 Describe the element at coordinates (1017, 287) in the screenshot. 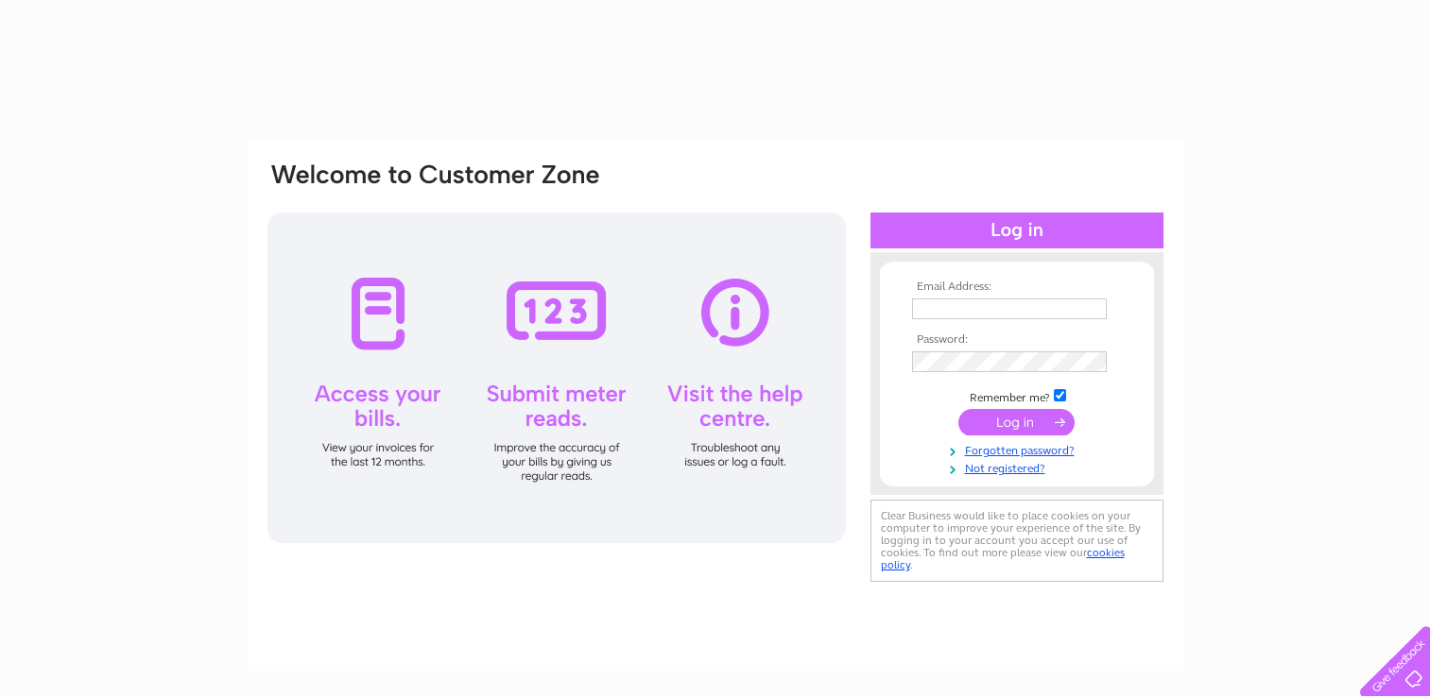

I see `th: Email Address:` at that location.